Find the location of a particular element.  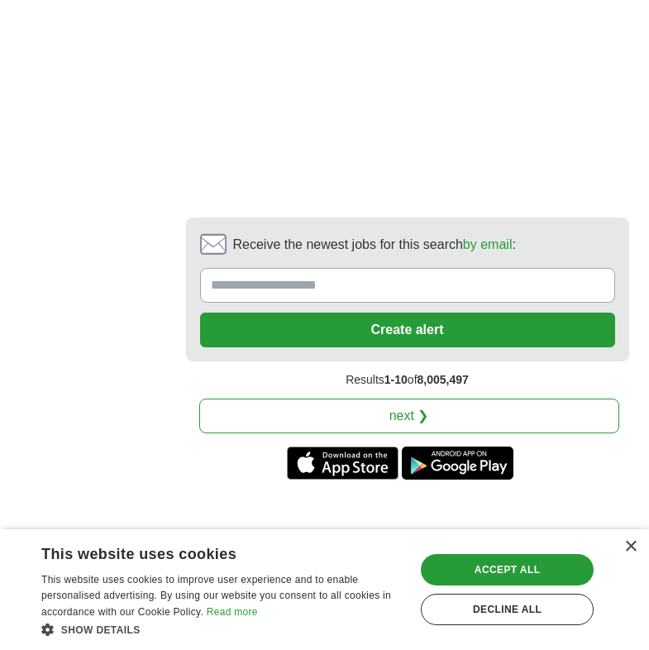

span: 1-10 is located at coordinates (396, 379).